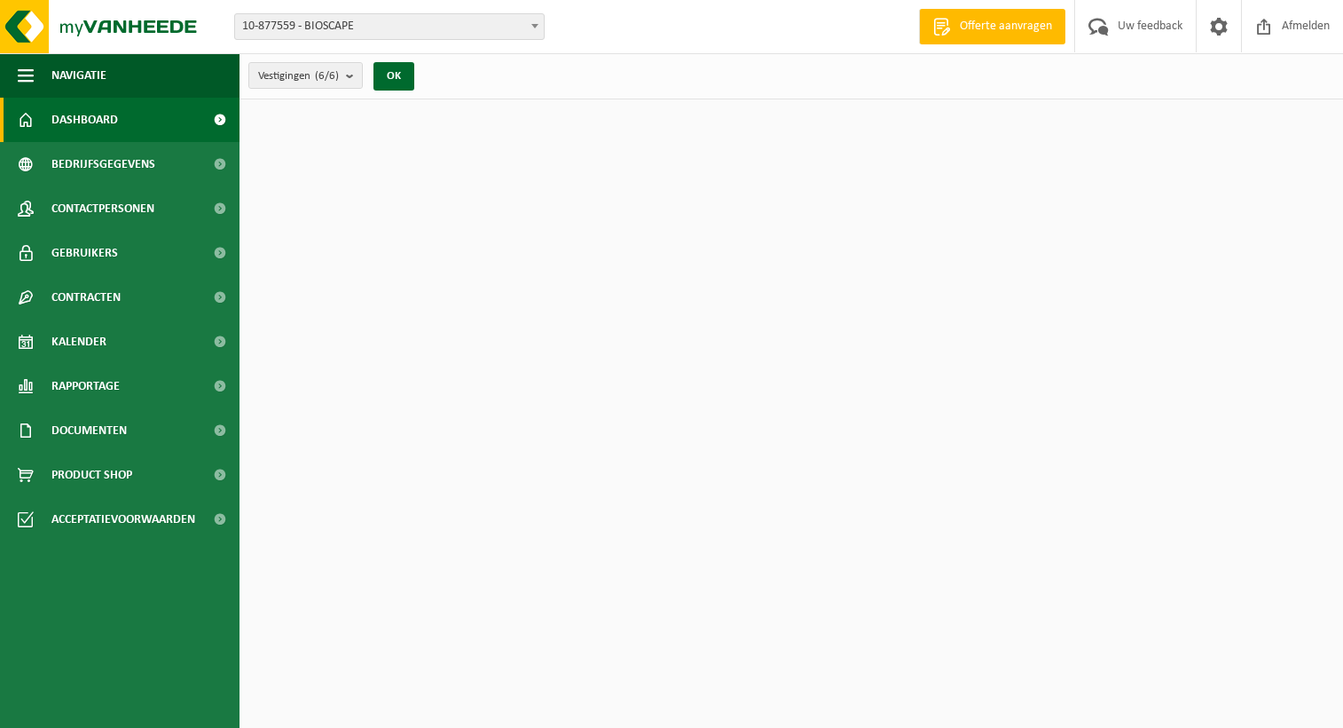  Describe the element at coordinates (103, 164) in the screenshot. I see `span: Bedrijfsgegevens` at that location.